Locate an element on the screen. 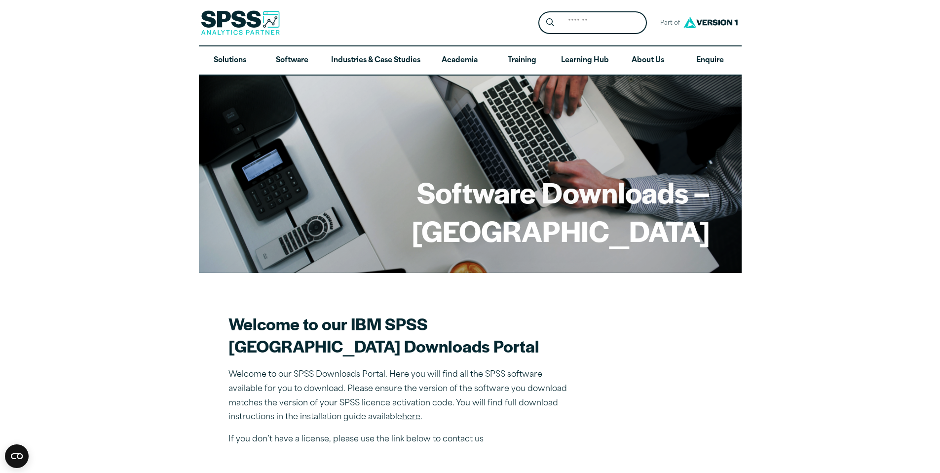  a: Industries & Case Studies is located at coordinates (376, 61).